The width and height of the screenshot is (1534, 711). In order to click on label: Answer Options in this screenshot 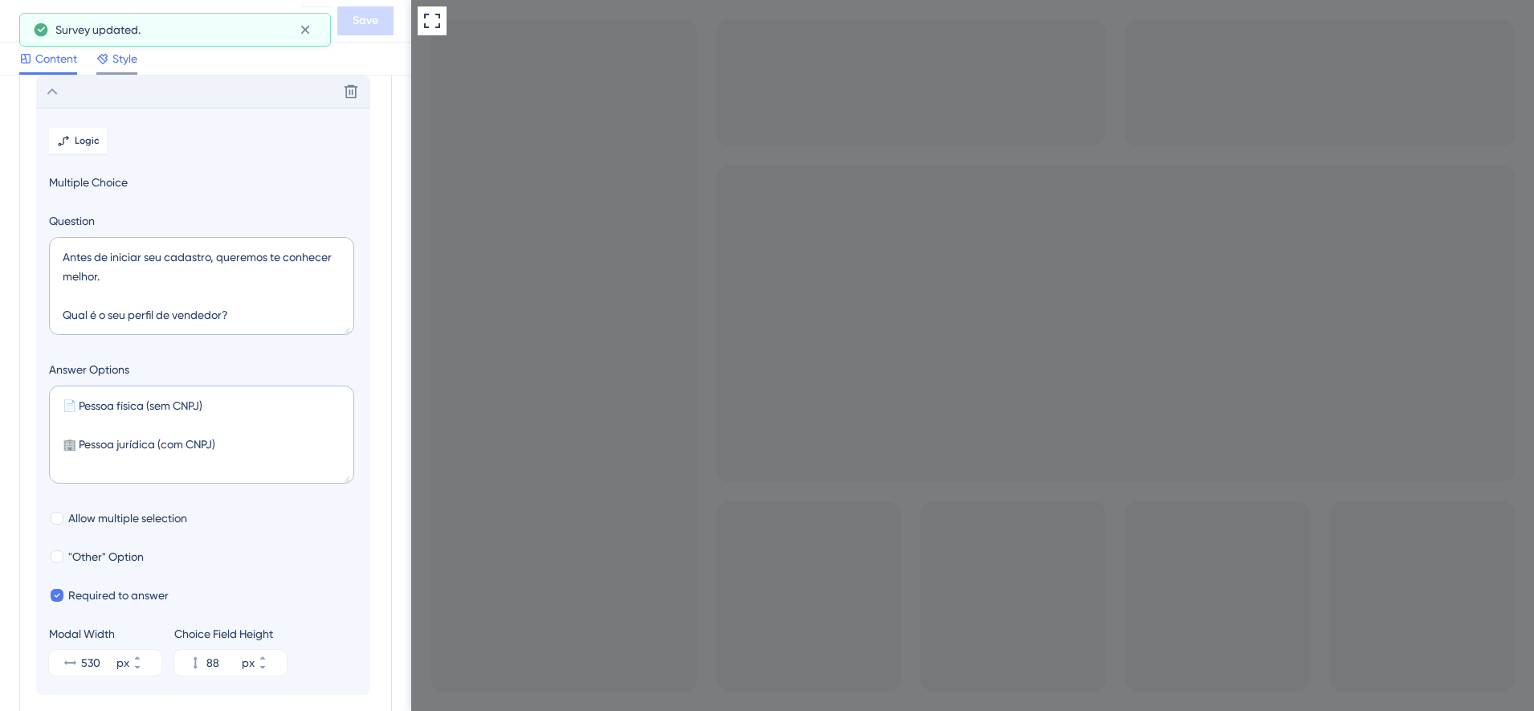, I will do `click(203, 370)`.